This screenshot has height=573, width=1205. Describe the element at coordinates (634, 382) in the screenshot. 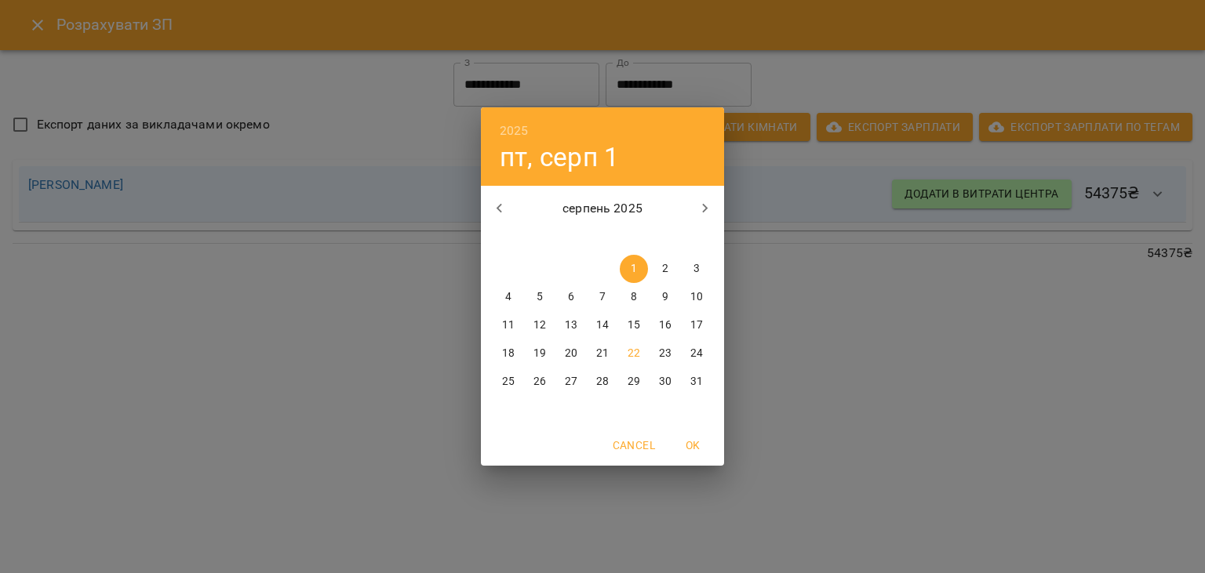

I see `p: 29` at that location.